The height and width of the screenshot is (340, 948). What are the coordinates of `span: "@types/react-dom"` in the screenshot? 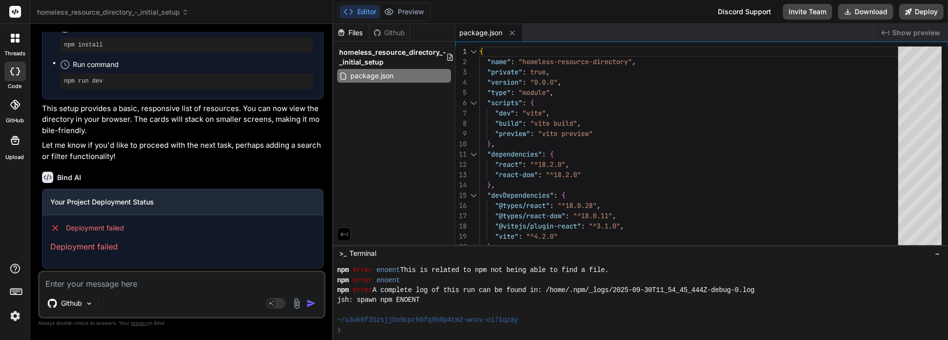 It's located at (530, 215).